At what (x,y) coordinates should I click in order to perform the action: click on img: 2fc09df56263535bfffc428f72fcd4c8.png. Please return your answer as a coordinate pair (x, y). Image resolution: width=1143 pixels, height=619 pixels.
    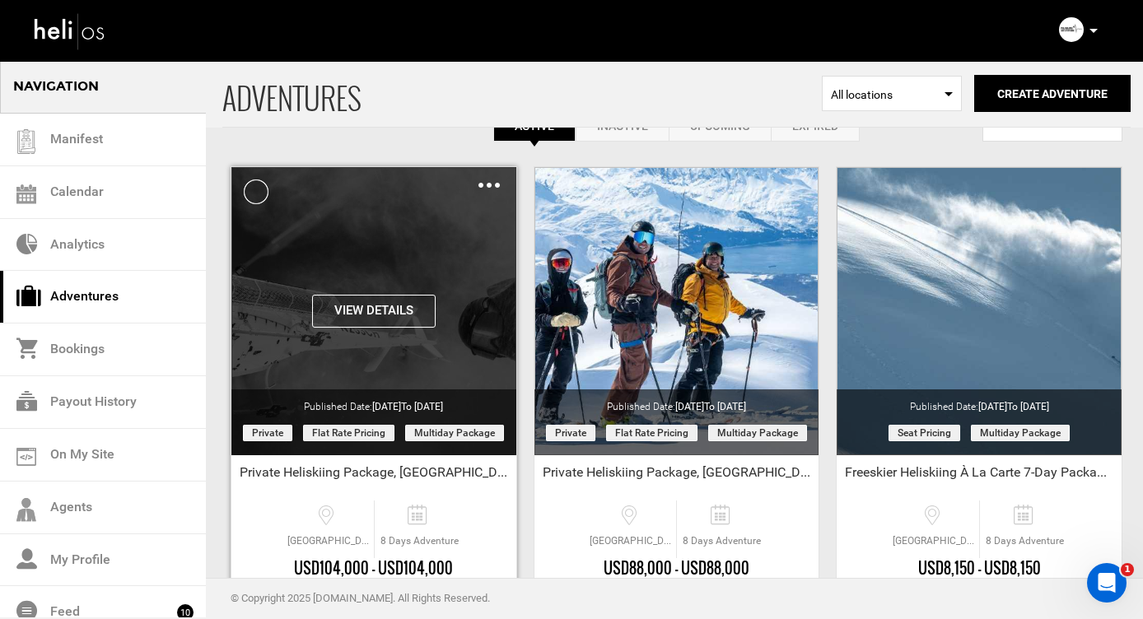
    Looking at the image, I should click on (1071, 30).